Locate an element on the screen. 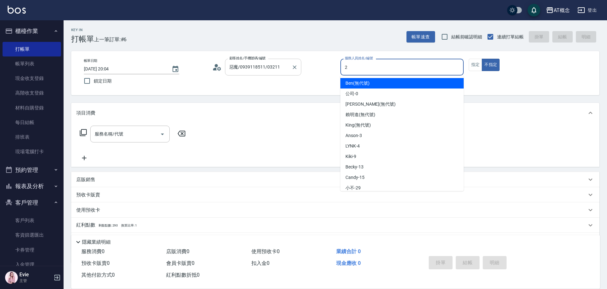  a: 卡券管理 is located at coordinates (32, 250).